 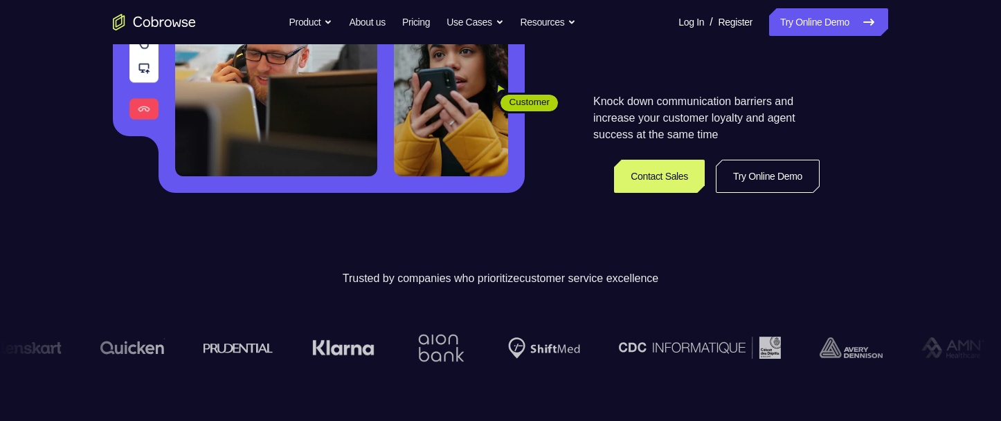 I want to click on img: CDC Informatique, so click(x=699, y=347).